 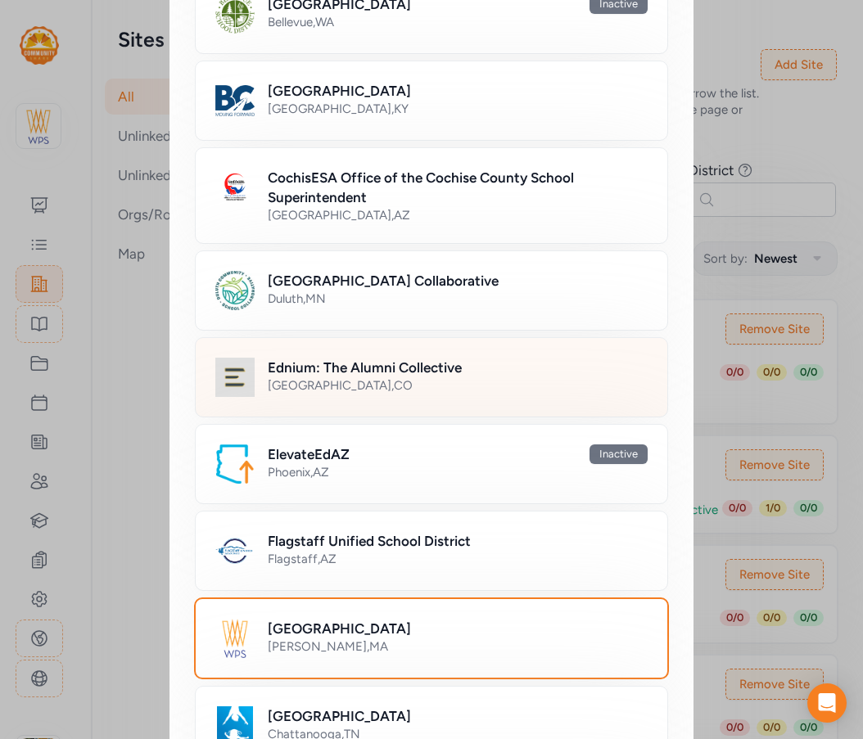 I want to click on div: Phoenix , AZ, so click(x=458, y=472).